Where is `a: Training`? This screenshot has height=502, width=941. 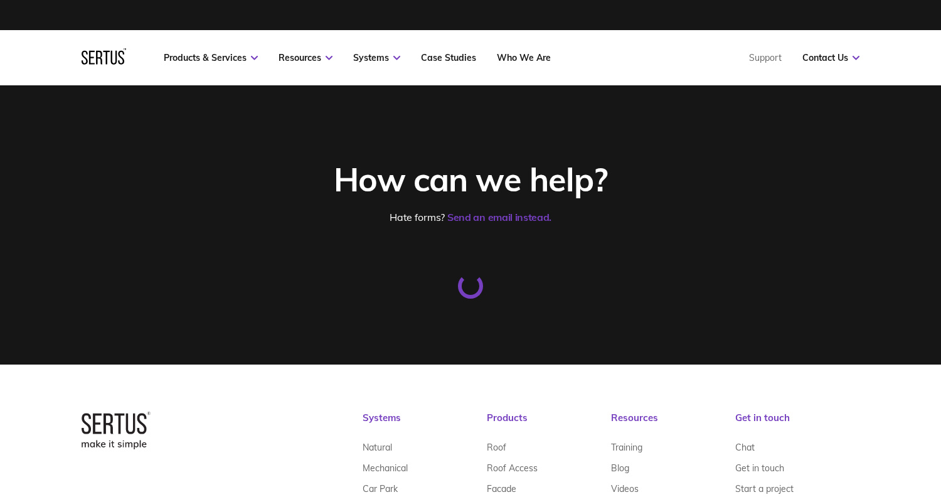
a: Training is located at coordinates (627, 447).